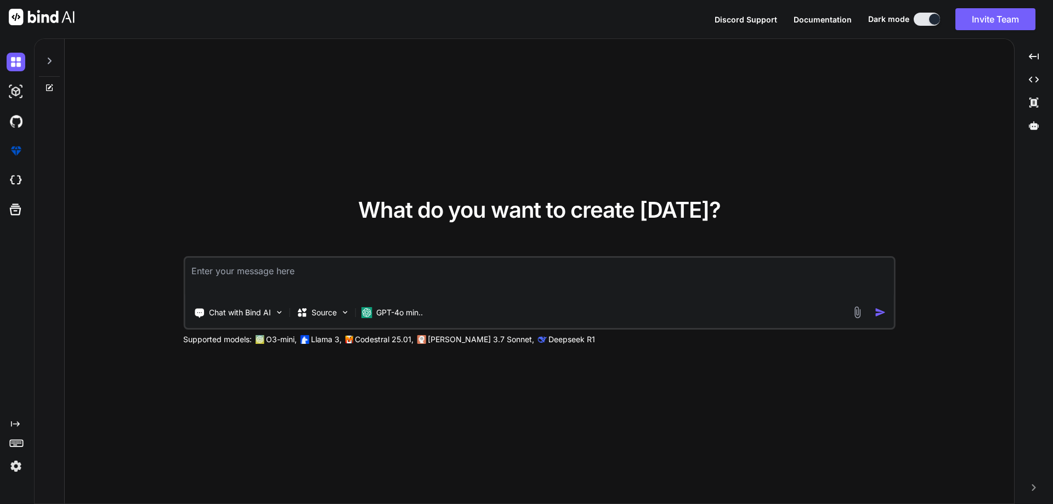 The image size is (1053, 504). I want to click on img: Pick Tools, so click(279, 312).